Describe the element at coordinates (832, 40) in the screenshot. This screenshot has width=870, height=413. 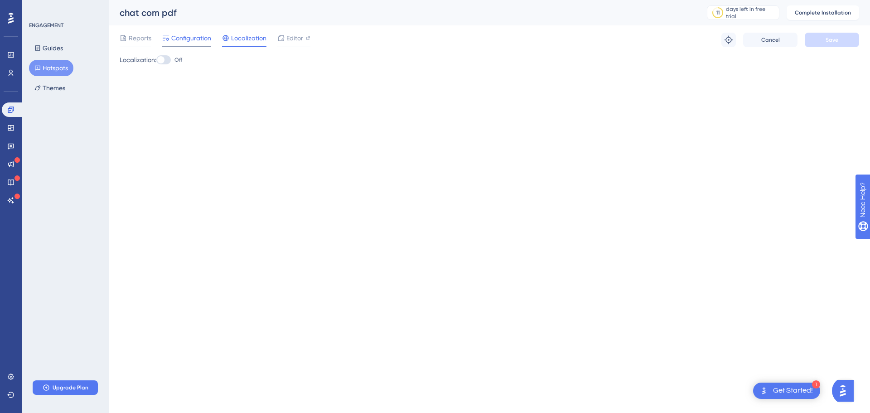
I see `button: Save` at that location.